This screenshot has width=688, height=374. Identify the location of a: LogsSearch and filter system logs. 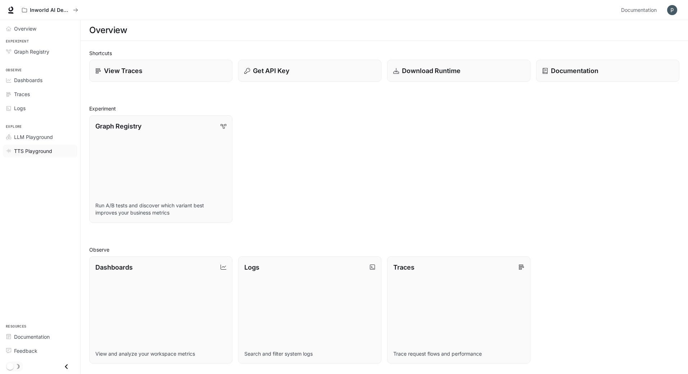
(310, 310).